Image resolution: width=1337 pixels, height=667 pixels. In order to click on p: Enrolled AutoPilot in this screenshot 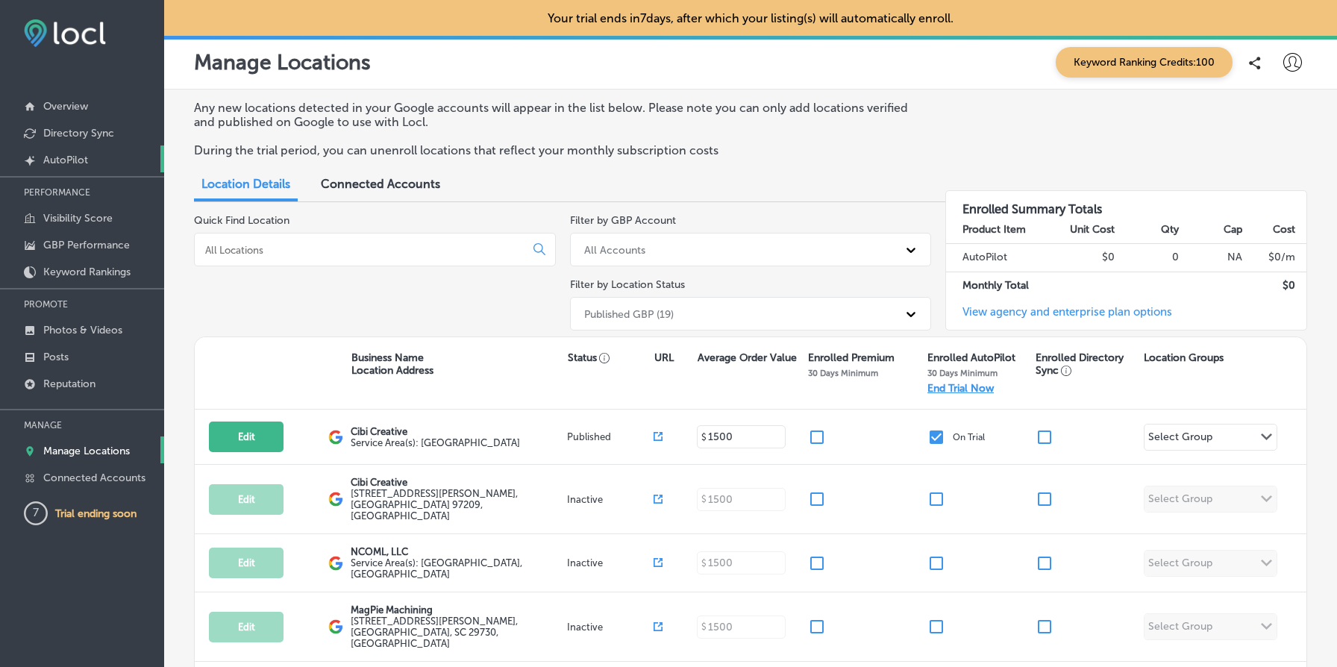, I will do `click(971, 357)`.